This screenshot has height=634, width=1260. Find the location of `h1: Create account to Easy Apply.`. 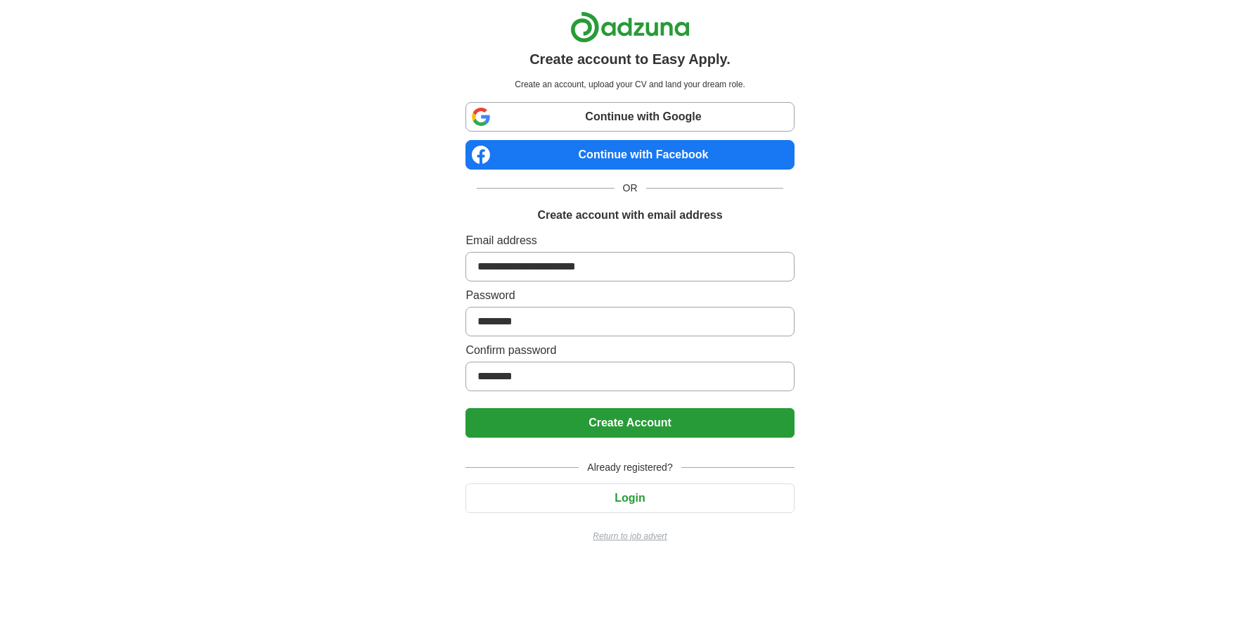

h1: Create account to Easy Apply. is located at coordinates (630, 59).